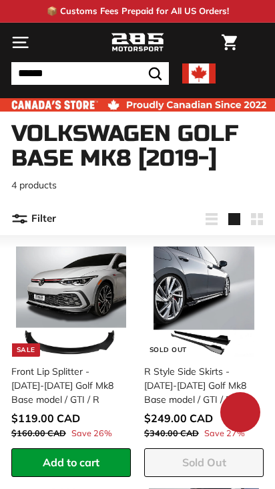 The image size is (275, 489). I want to click on span: Save 26%, so click(92, 433).